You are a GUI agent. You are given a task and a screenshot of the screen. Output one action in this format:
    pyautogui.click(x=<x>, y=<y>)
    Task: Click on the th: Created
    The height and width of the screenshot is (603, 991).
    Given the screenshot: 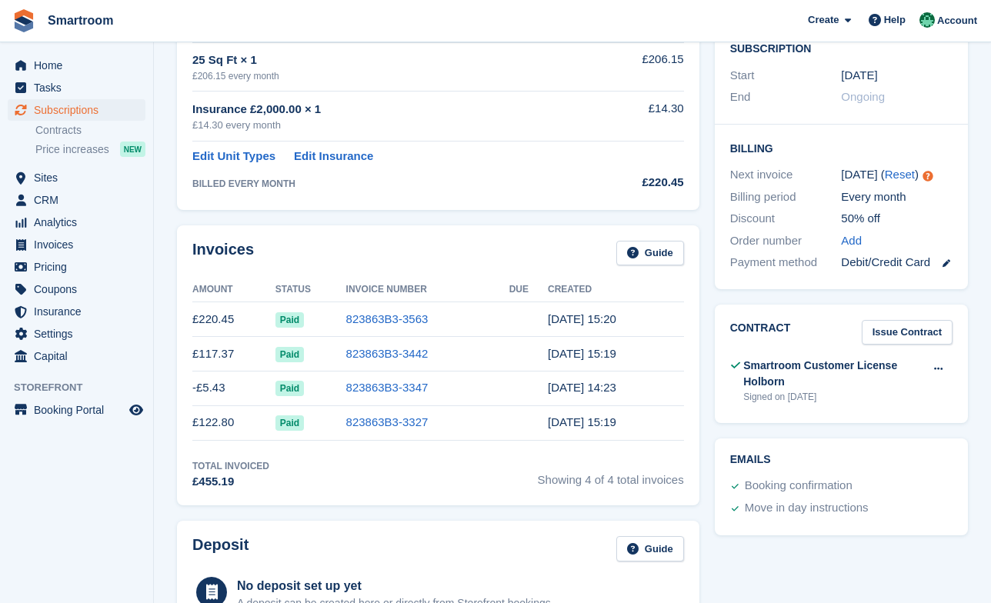 What is the action you would take?
    pyautogui.click(x=615, y=290)
    